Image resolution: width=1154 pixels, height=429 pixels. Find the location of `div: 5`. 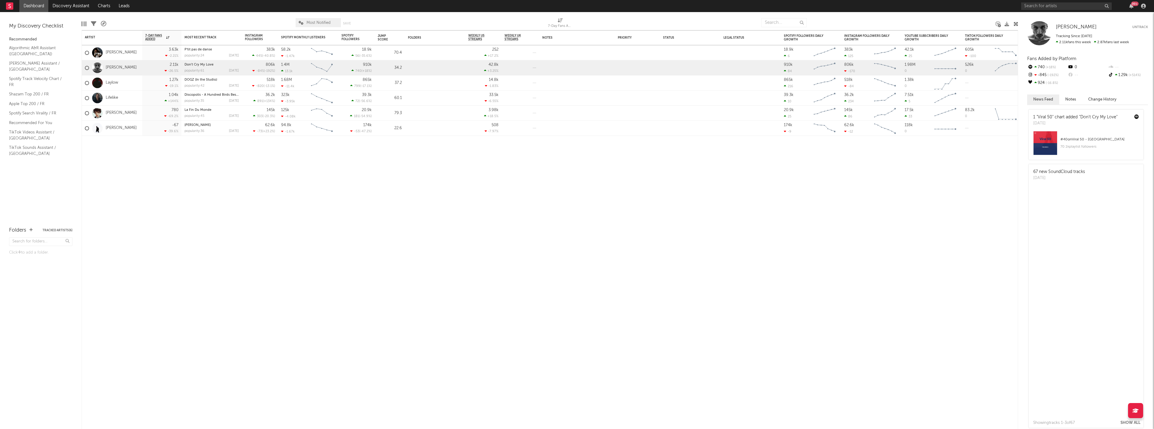

div: 5 is located at coordinates (907, 101).